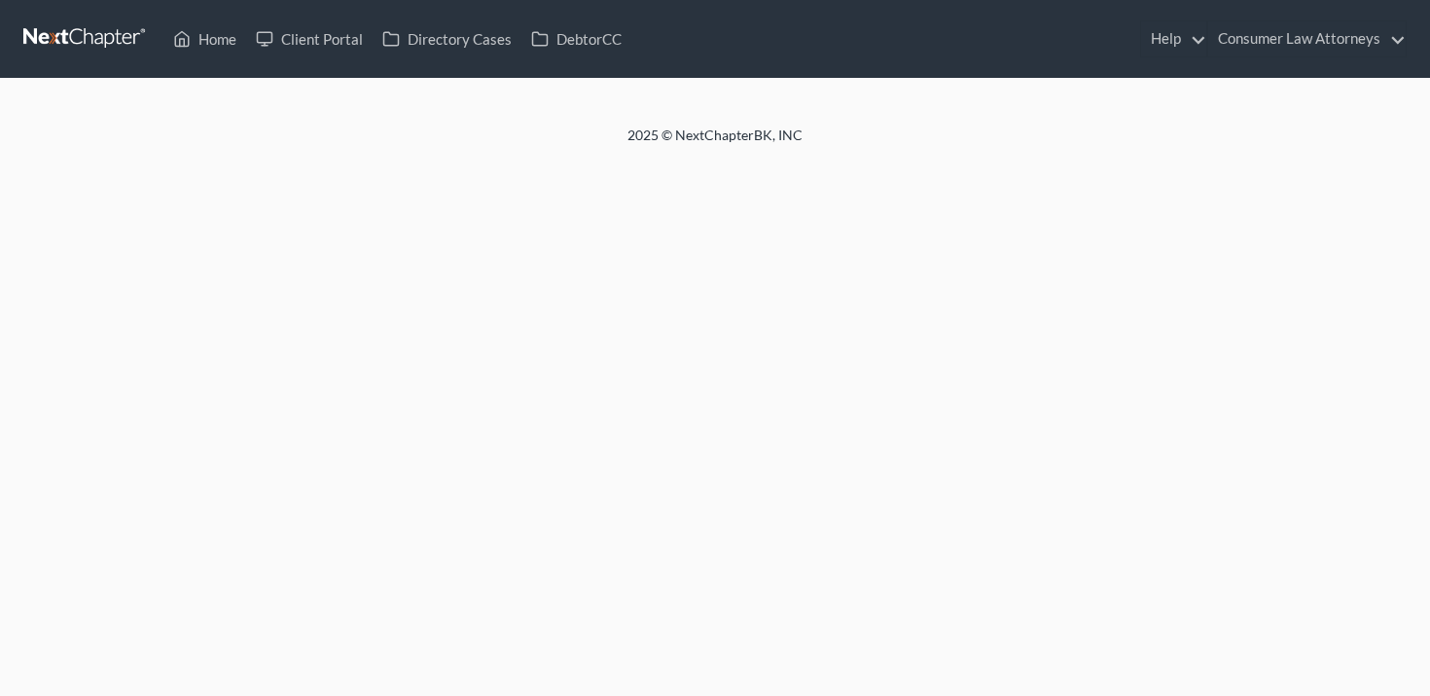 The height and width of the screenshot is (696, 1430). What do you see at coordinates (204, 39) in the screenshot?
I see `a: Home` at bounding box center [204, 39].